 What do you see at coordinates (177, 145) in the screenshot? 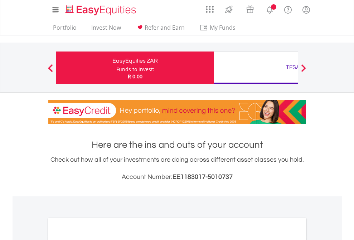
I see `h1: Here are the ins and outs of your account` at bounding box center [177, 145].